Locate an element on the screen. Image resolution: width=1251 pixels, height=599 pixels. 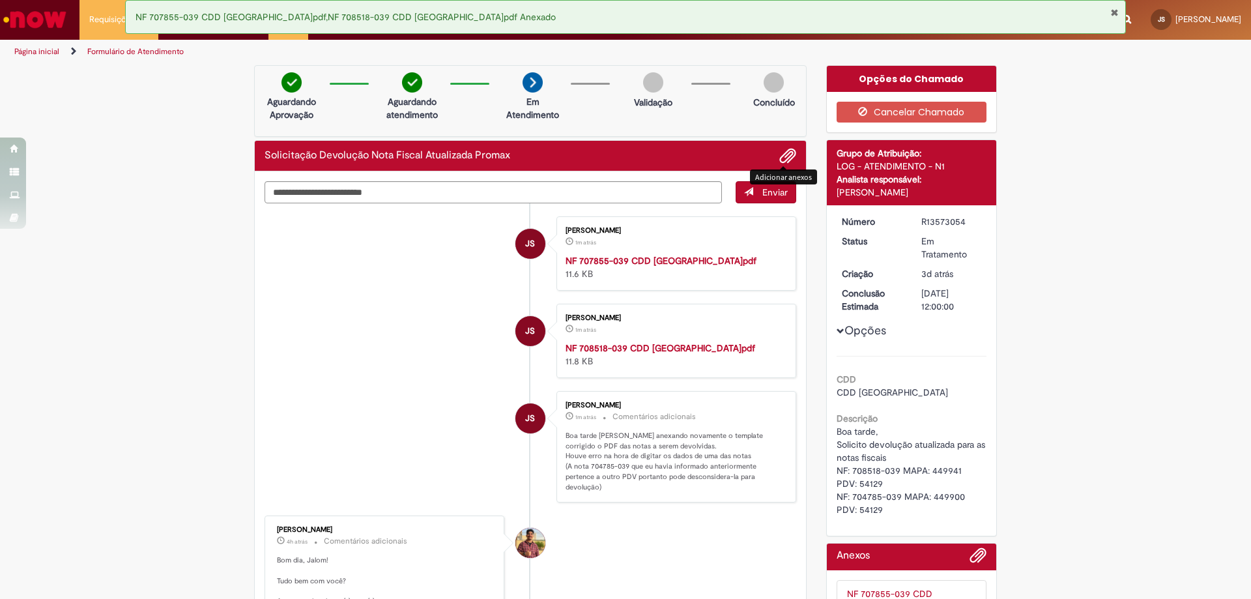
h2: Solicitação Devolução Nota Fiscal Atualizada Promax Histórico de tíquete is located at coordinates (387, 156).